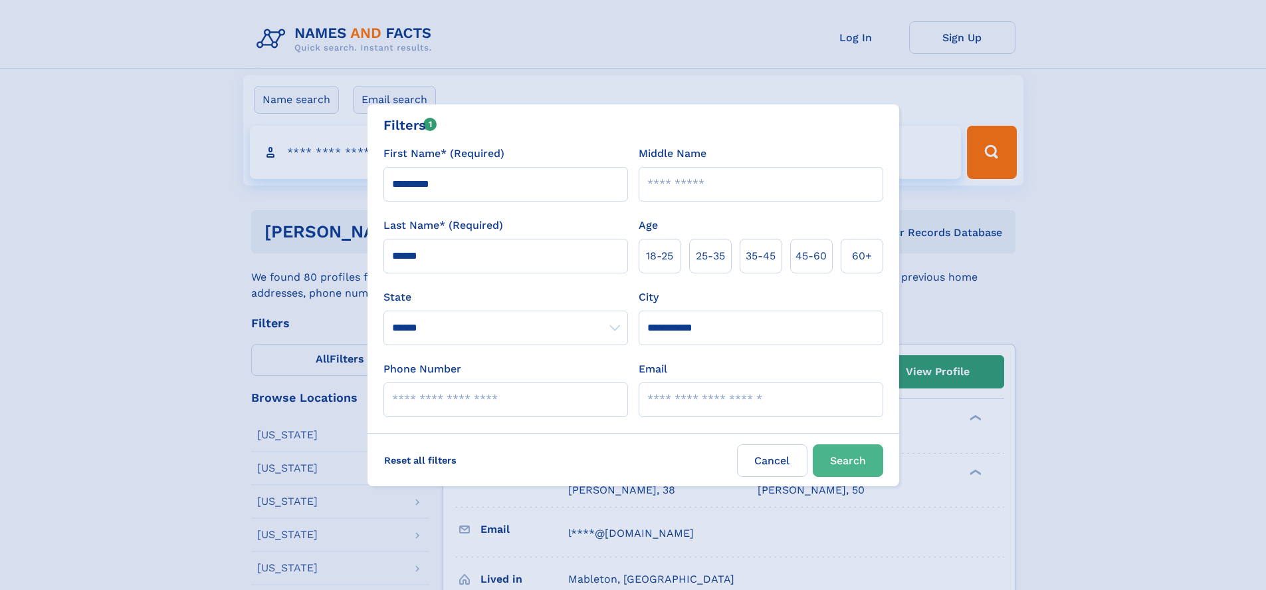 The height and width of the screenshot is (590, 1266). I want to click on label: Middle Name, so click(673, 154).